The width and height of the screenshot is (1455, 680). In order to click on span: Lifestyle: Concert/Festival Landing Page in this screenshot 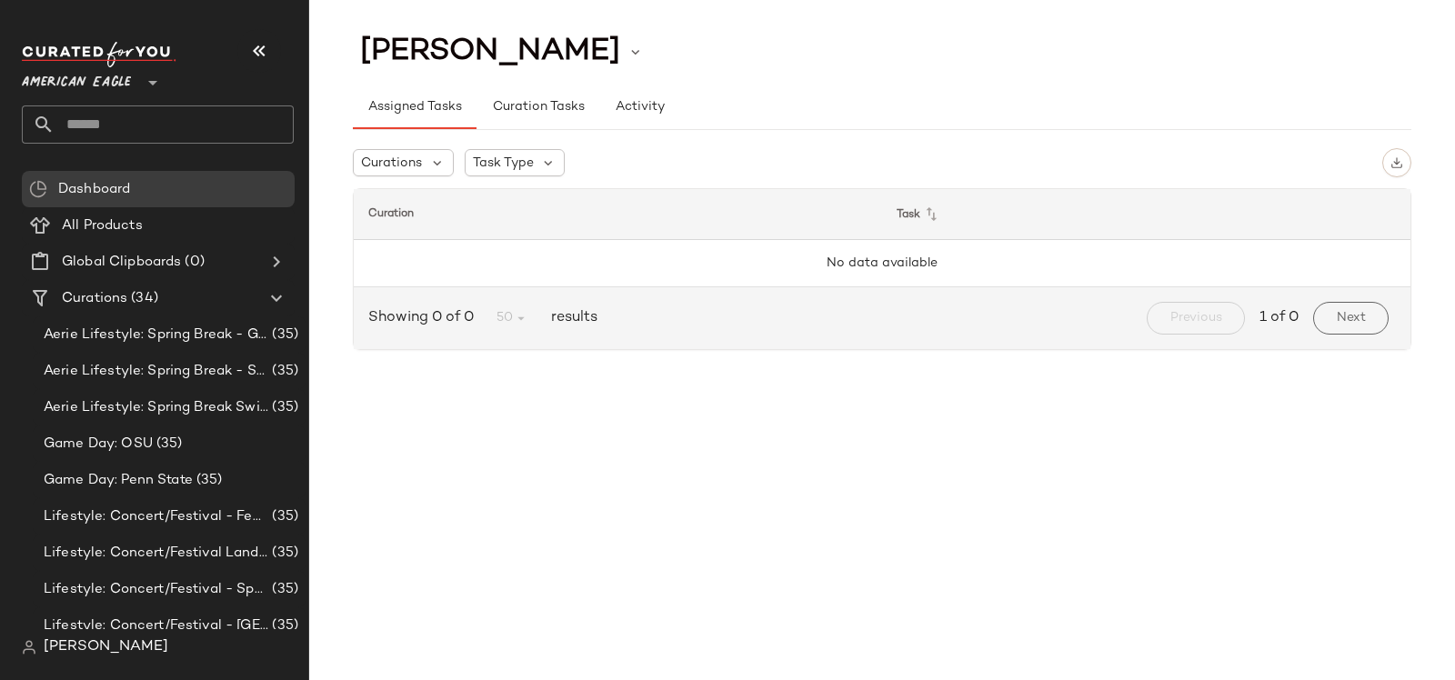, I will do `click(156, 553)`.